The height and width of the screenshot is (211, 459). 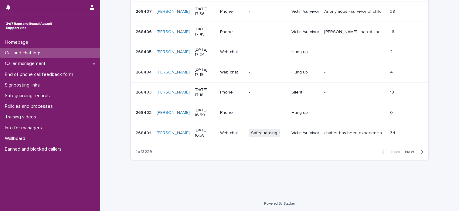 I want to click on p: Silent, so click(x=305, y=92).